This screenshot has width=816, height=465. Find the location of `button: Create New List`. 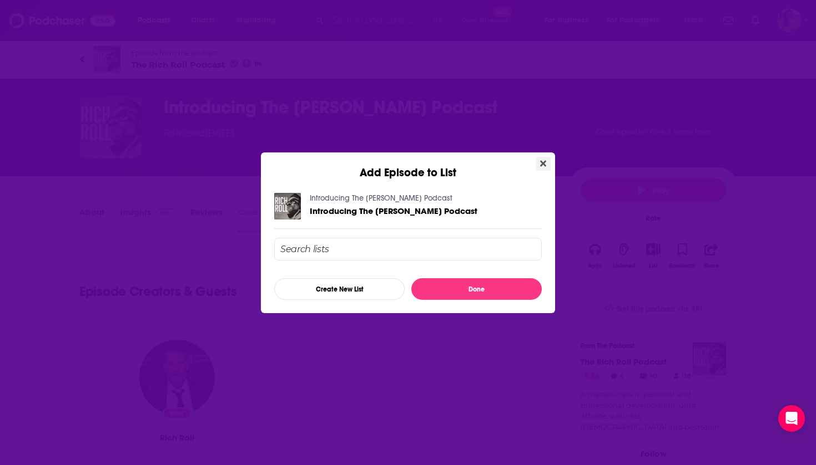

button: Create New List is located at coordinates (339, 289).